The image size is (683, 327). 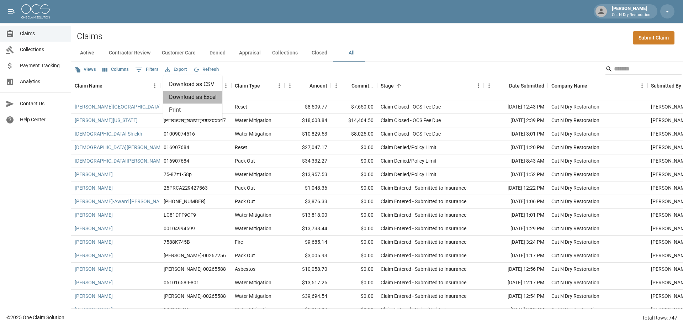 What do you see at coordinates (245, 201) in the screenshot?
I see `div: Pack Out` at bounding box center [245, 201].